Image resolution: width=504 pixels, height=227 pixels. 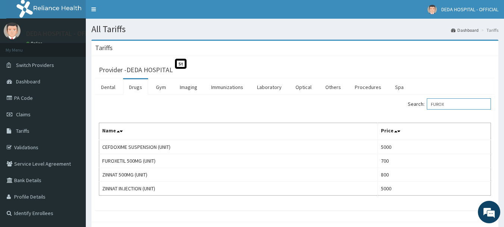 What do you see at coordinates (239, 161) in the screenshot?
I see `td: FUROXETIL 500MG (UNIT)` at bounding box center [239, 161].